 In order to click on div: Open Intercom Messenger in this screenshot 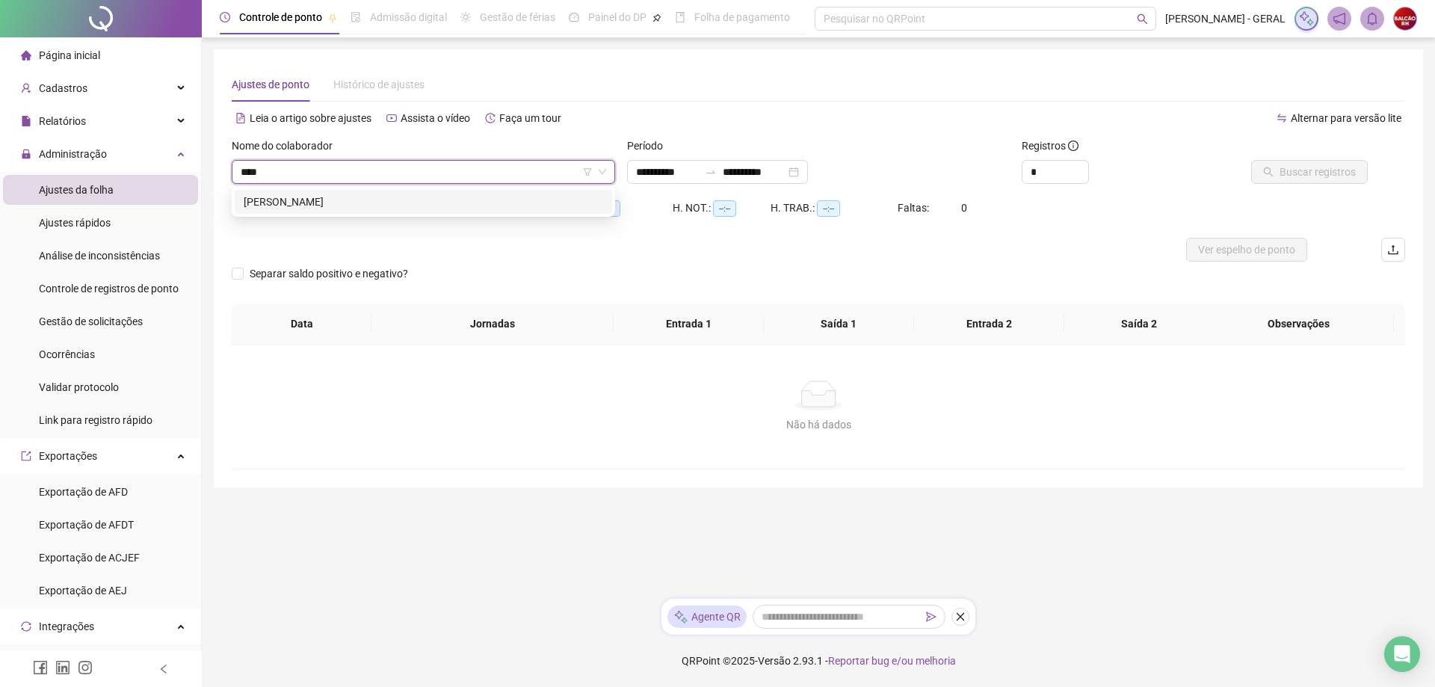, I will do `click(1403, 654)`.